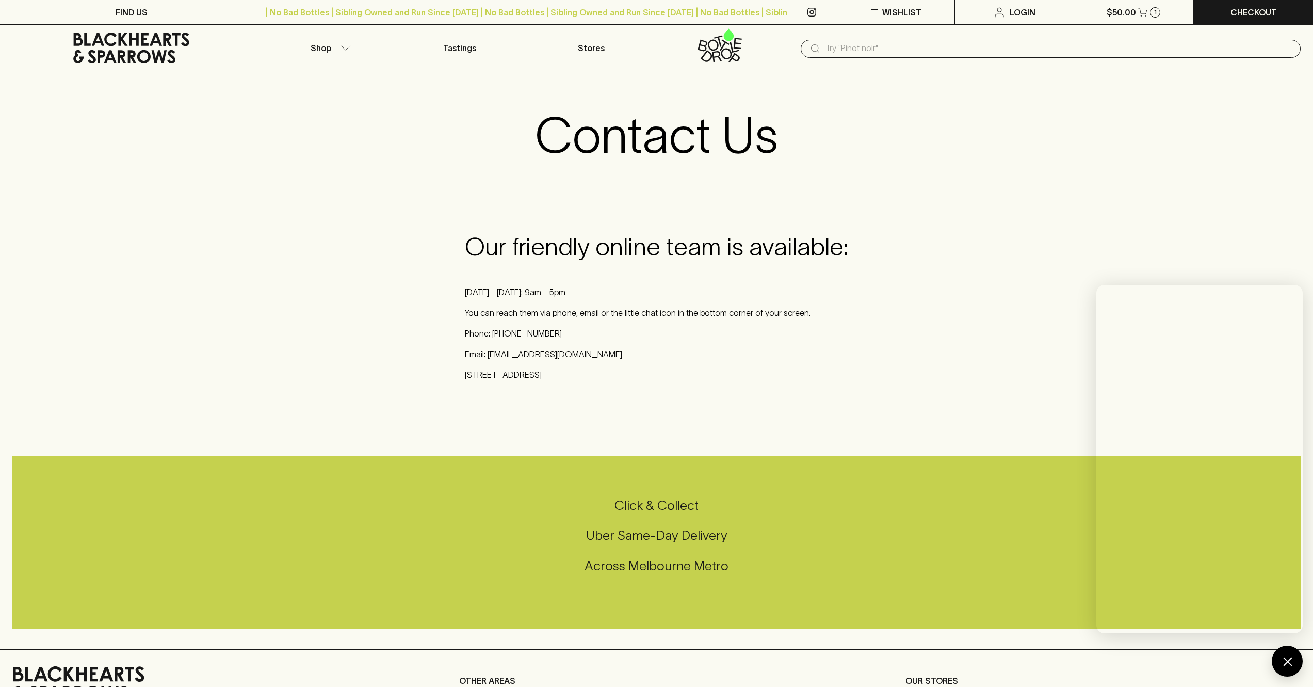  Describe the element at coordinates (657, 680) in the screenshot. I see `p: OTHER AREAS` at that location.